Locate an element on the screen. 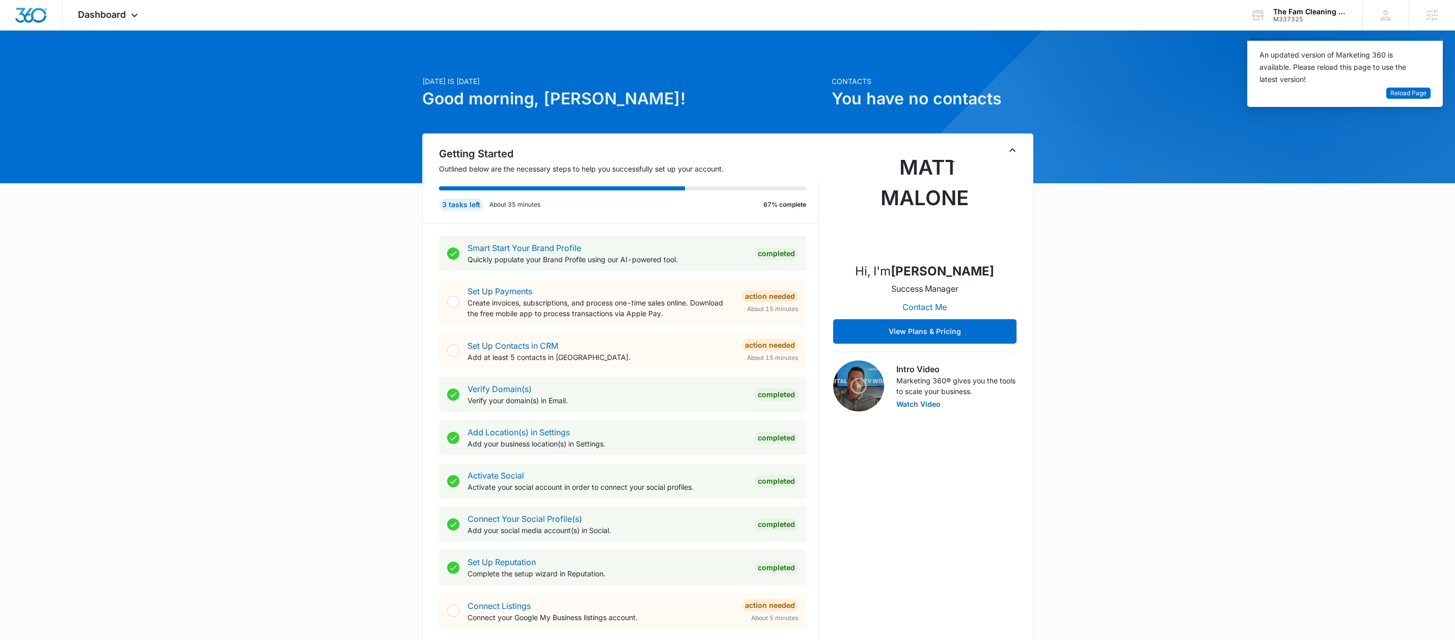  a: Verify Domain(s) is located at coordinates (499, 389).